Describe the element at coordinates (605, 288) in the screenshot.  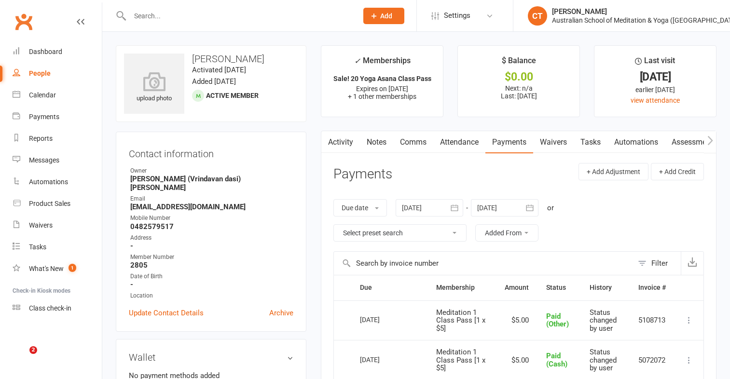
I see `th: History` at that location.